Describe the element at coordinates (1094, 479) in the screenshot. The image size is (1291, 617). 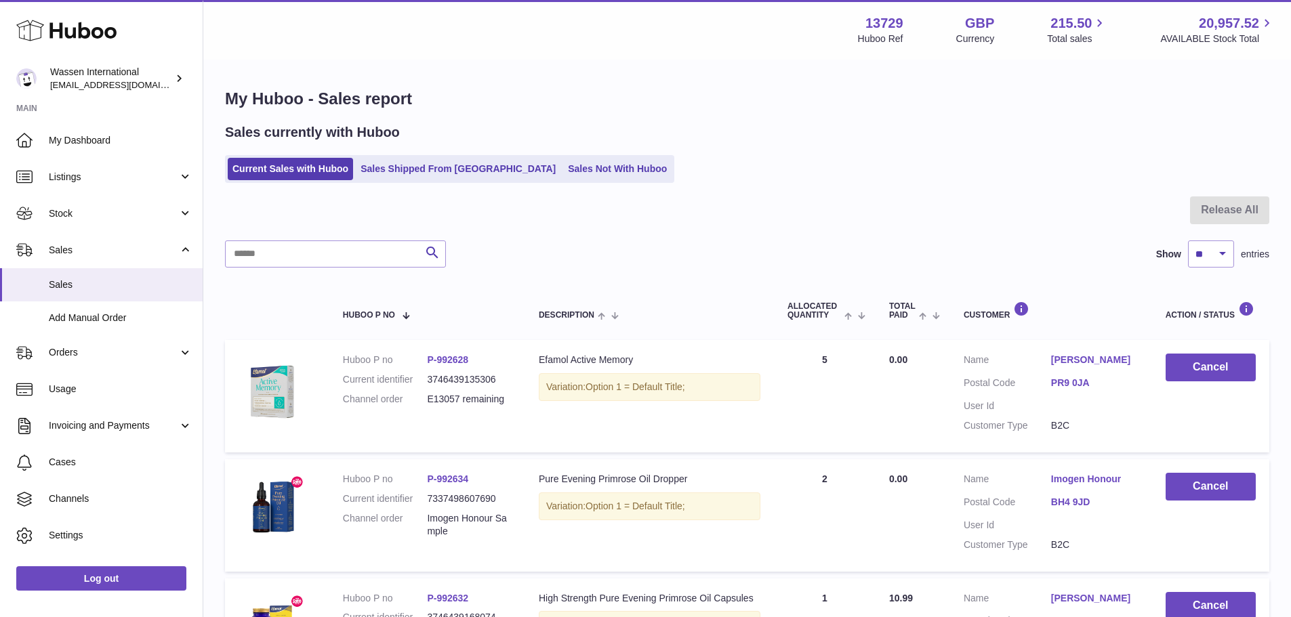
I see `a: Imogen Honour` at that location.